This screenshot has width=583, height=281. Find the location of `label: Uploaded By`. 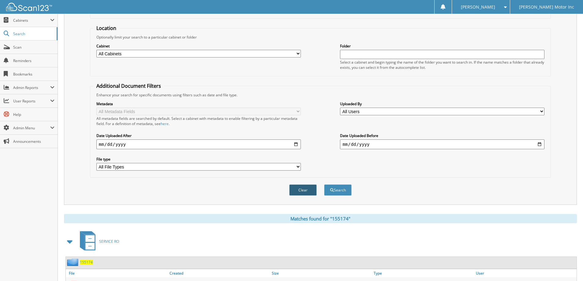

label: Uploaded By is located at coordinates (443, 104).